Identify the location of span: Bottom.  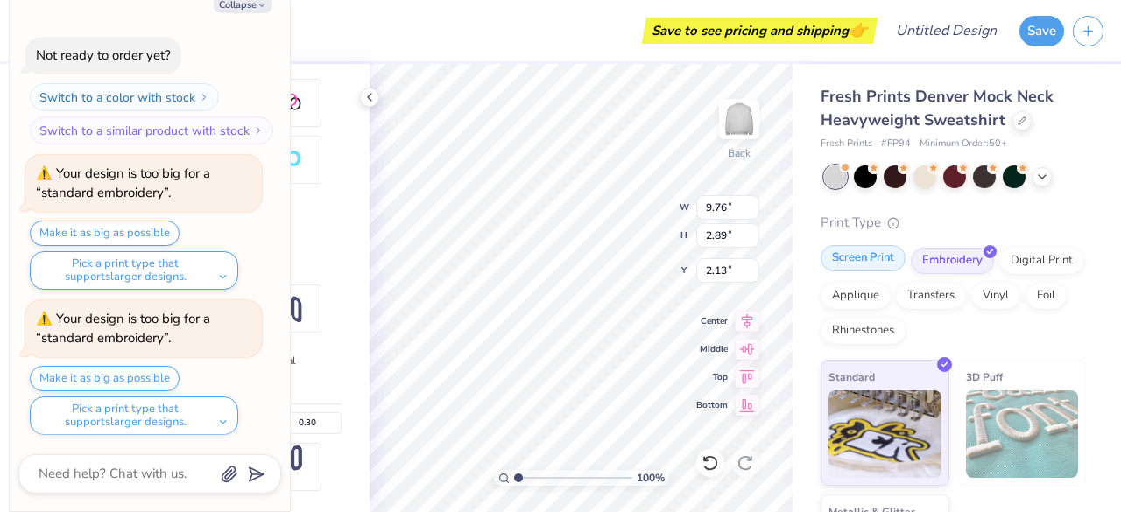
(712, 406).